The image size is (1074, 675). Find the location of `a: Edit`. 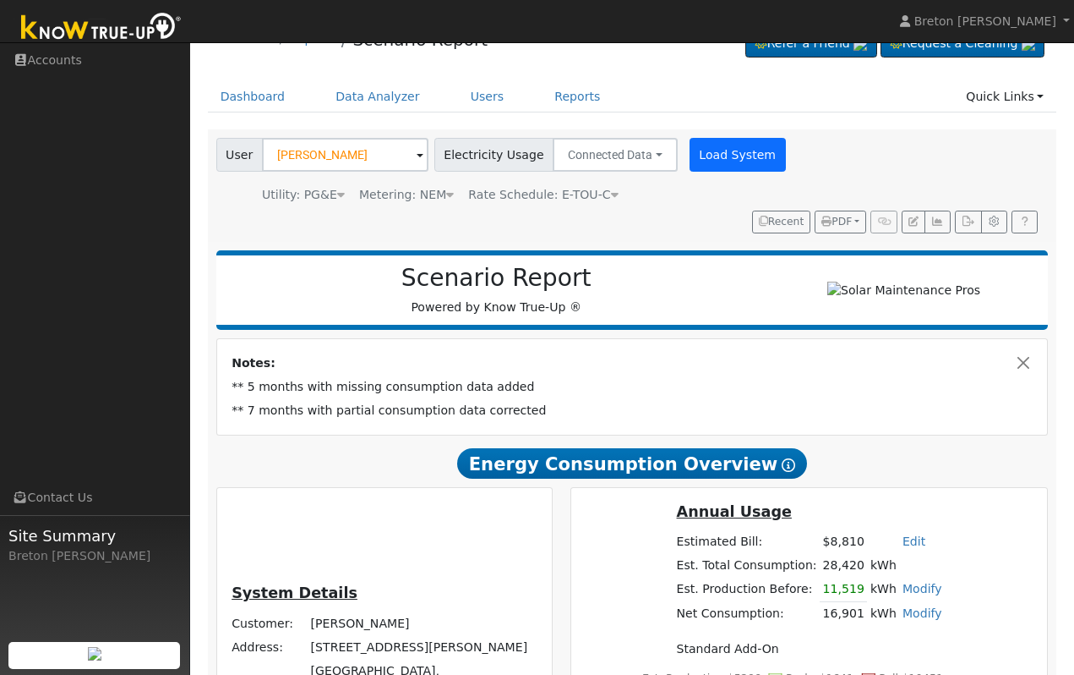

a: Edit is located at coordinates (914, 541).